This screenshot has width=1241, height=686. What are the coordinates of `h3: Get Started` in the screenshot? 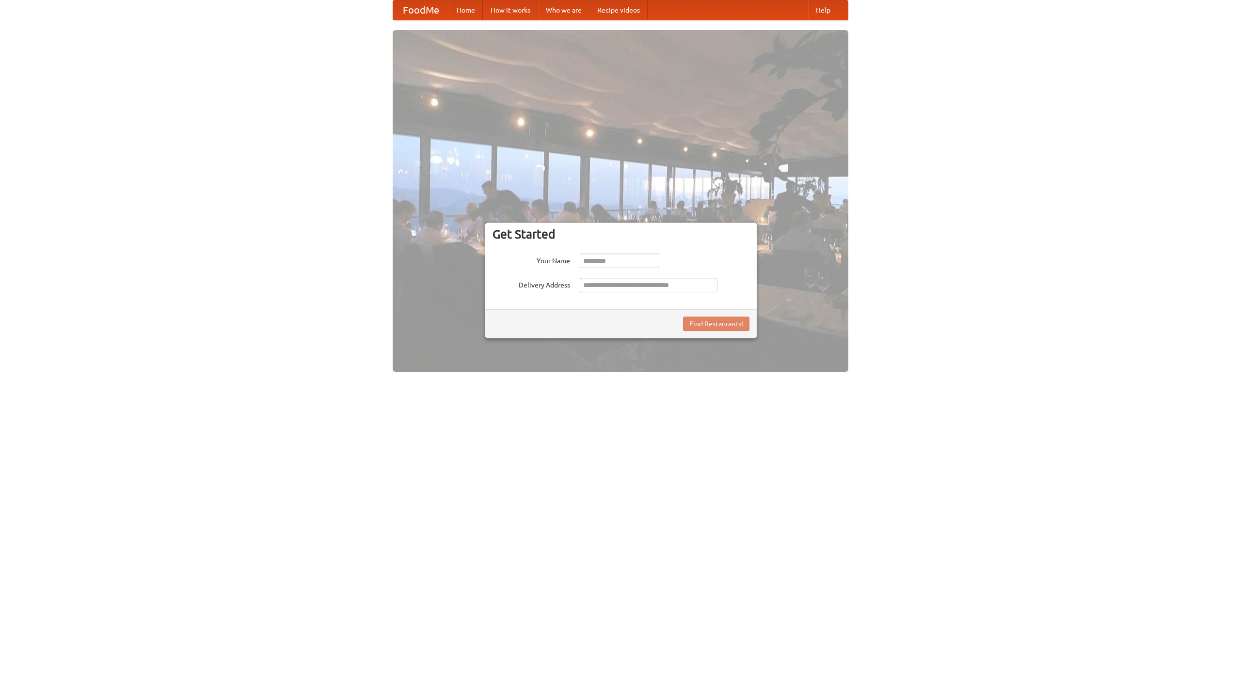 It's located at (621, 234).